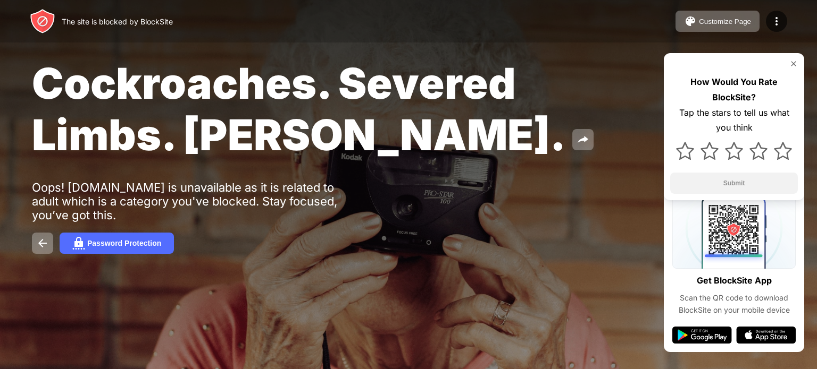 The height and width of the screenshot is (369, 817). What do you see at coordinates (43, 243) in the screenshot?
I see `img: back.svg` at bounding box center [43, 243].